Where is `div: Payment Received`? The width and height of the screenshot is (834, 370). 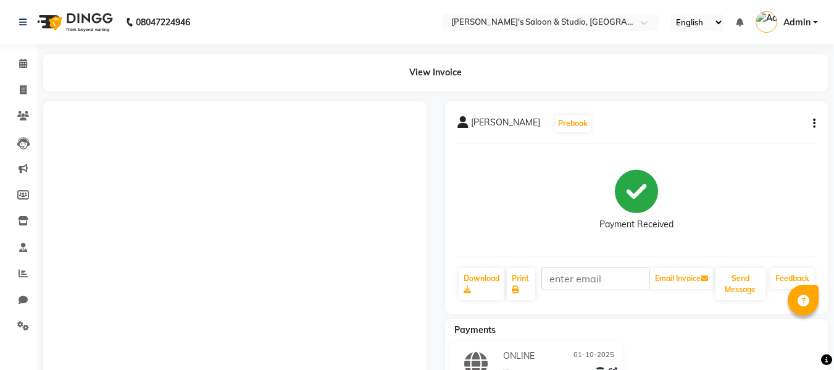 div: Payment Received is located at coordinates (636, 224).